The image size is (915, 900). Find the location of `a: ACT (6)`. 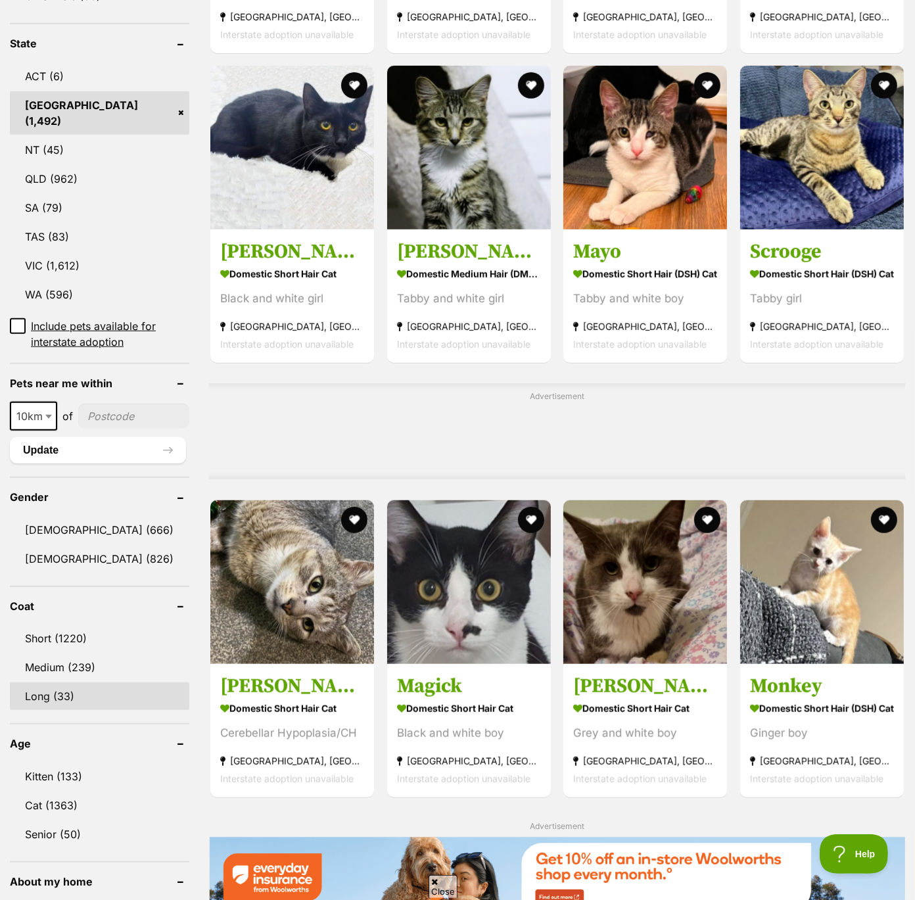

a: ACT (6) is located at coordinates (99, 76).